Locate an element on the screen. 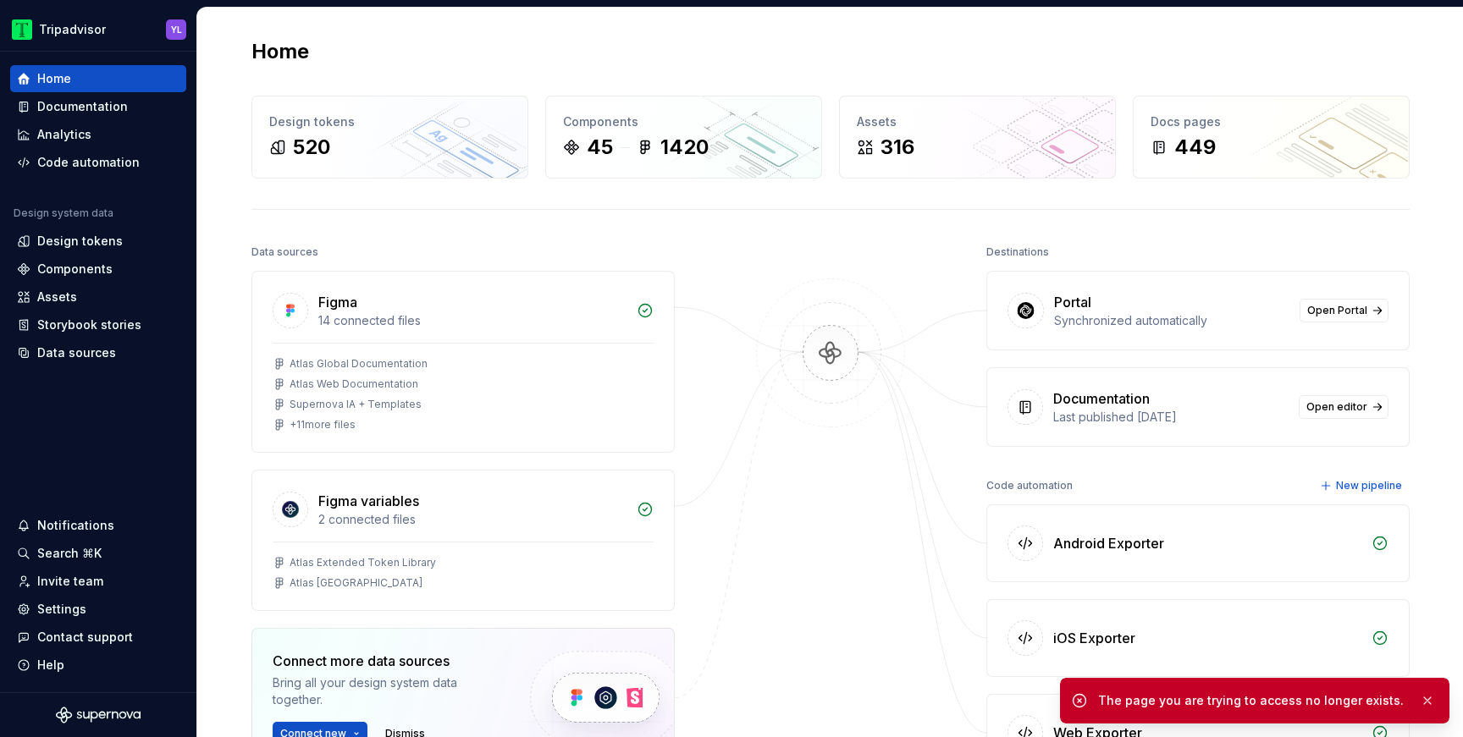  a: Docs pages449 is located at coordinates (1271, 137).